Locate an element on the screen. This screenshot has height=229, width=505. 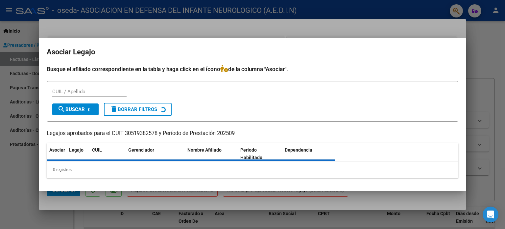
mat-icon: search is located at coordinates (62, 109).